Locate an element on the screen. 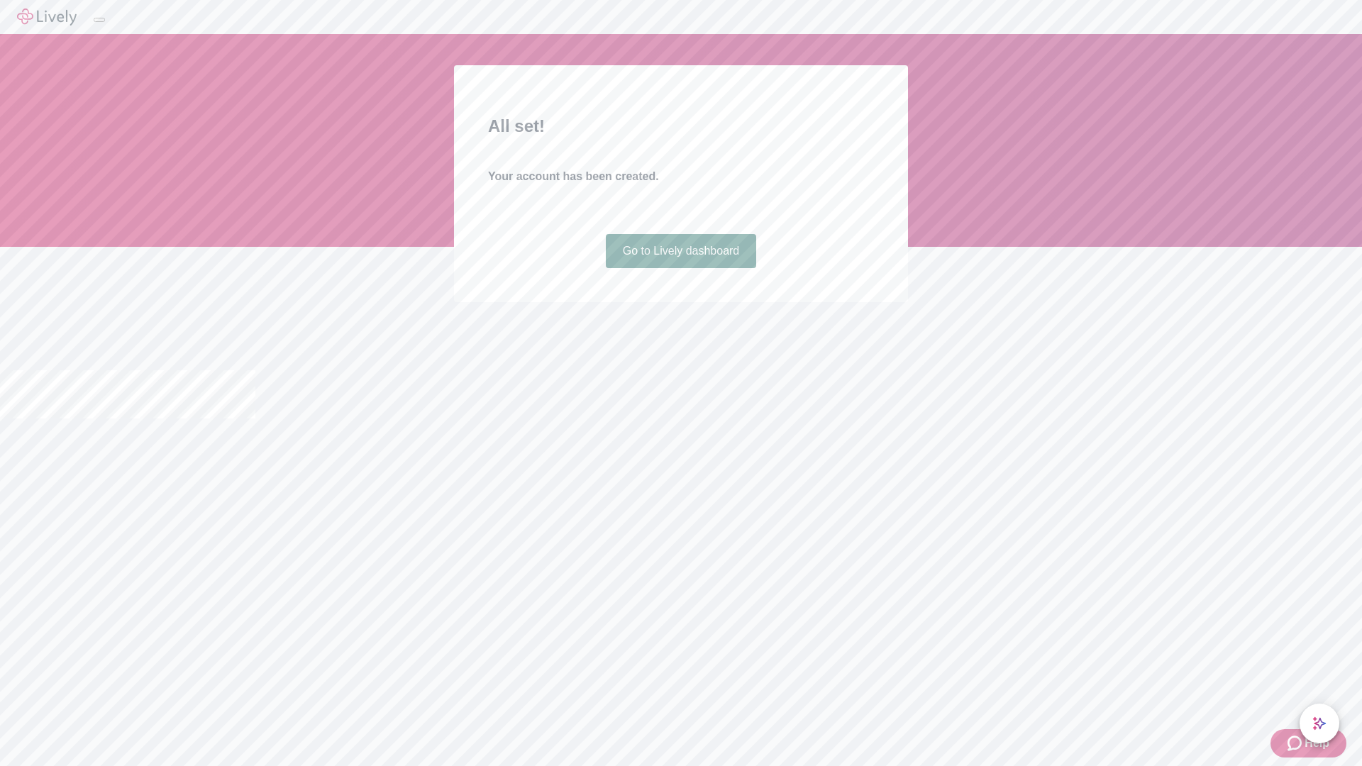 The height and width of the screenshot is (766, 1362). svg: Lively AI Assistant is located at coordinates (1320, 724).